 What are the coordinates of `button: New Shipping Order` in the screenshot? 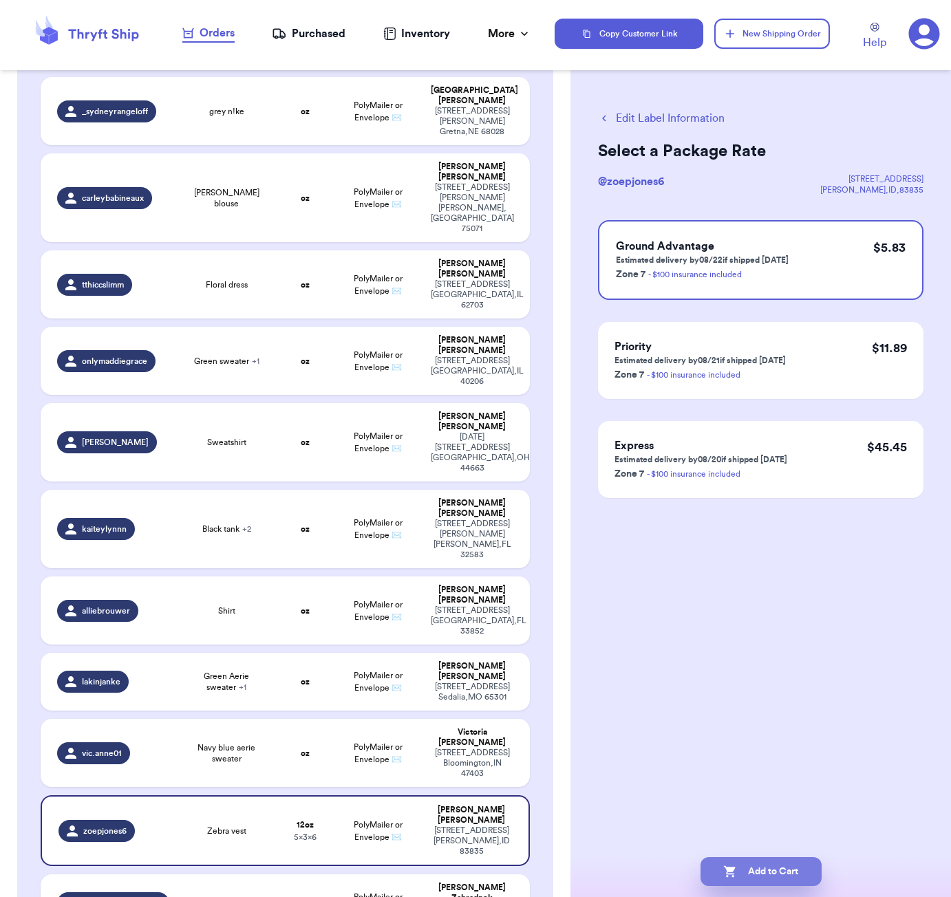 It's located at (772, 34).